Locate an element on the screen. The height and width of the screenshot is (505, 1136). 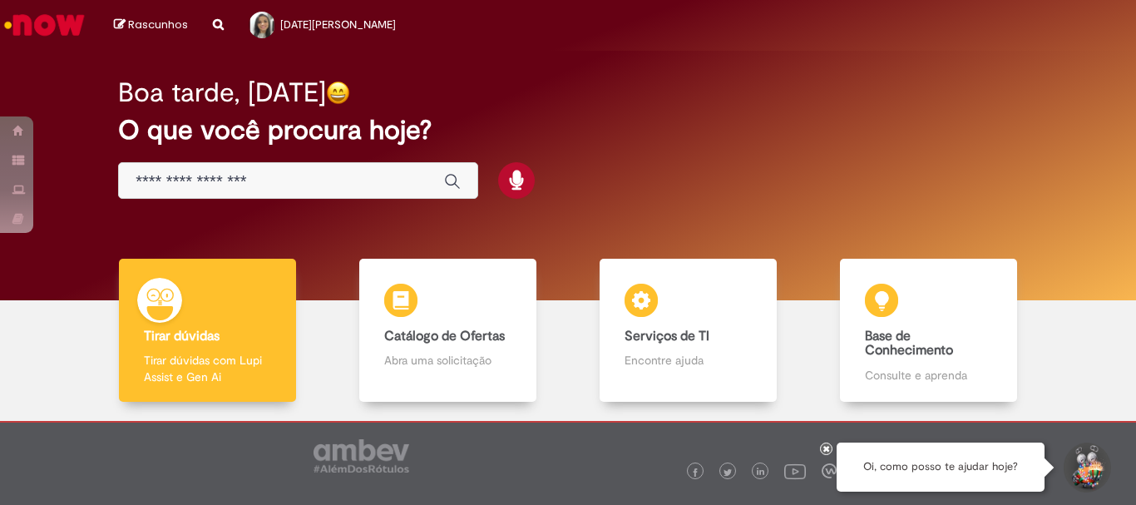
b: Tirar dúvidas is located at coordinates (181, 336).